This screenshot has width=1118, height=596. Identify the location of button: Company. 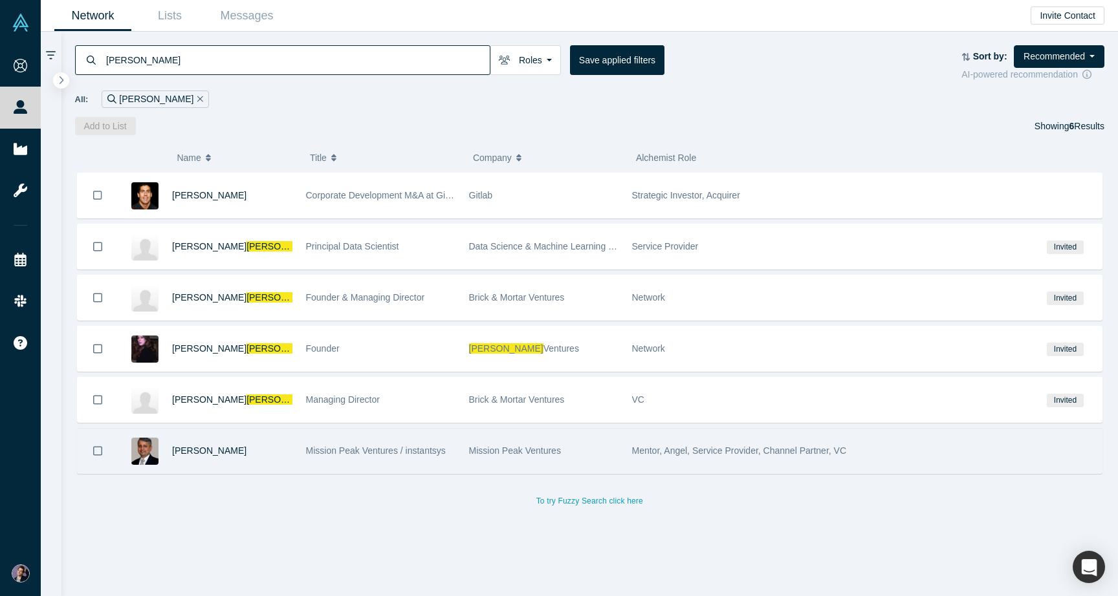
(547, 158).